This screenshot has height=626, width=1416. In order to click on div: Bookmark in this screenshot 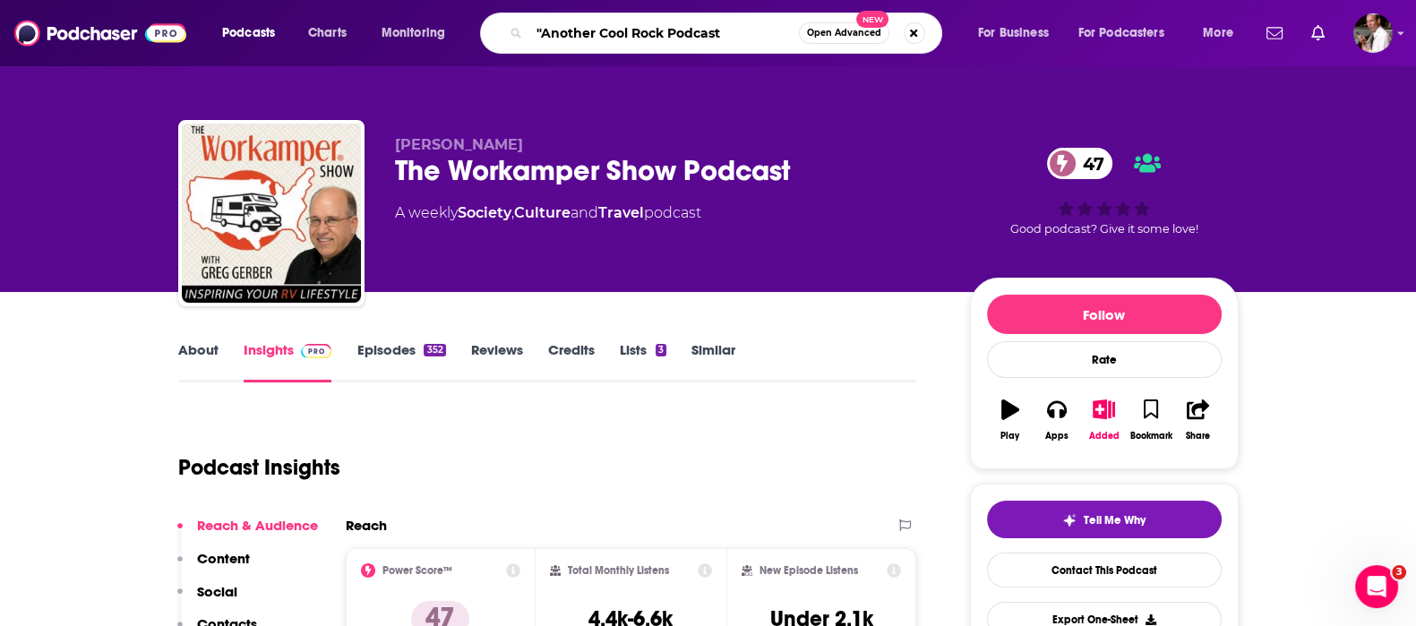, I will do `click(1150, 436)`.